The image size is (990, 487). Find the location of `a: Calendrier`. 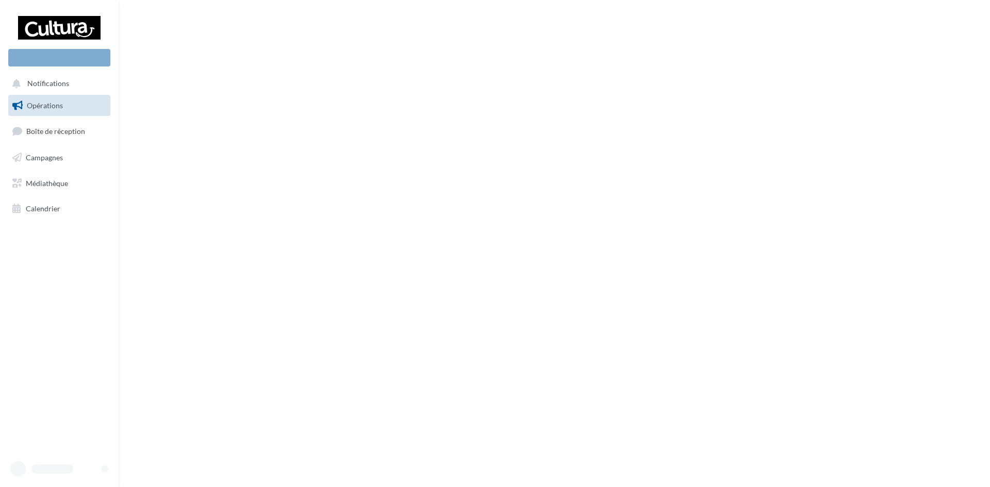

a: Calendrier is located at coordinates (59, 209).